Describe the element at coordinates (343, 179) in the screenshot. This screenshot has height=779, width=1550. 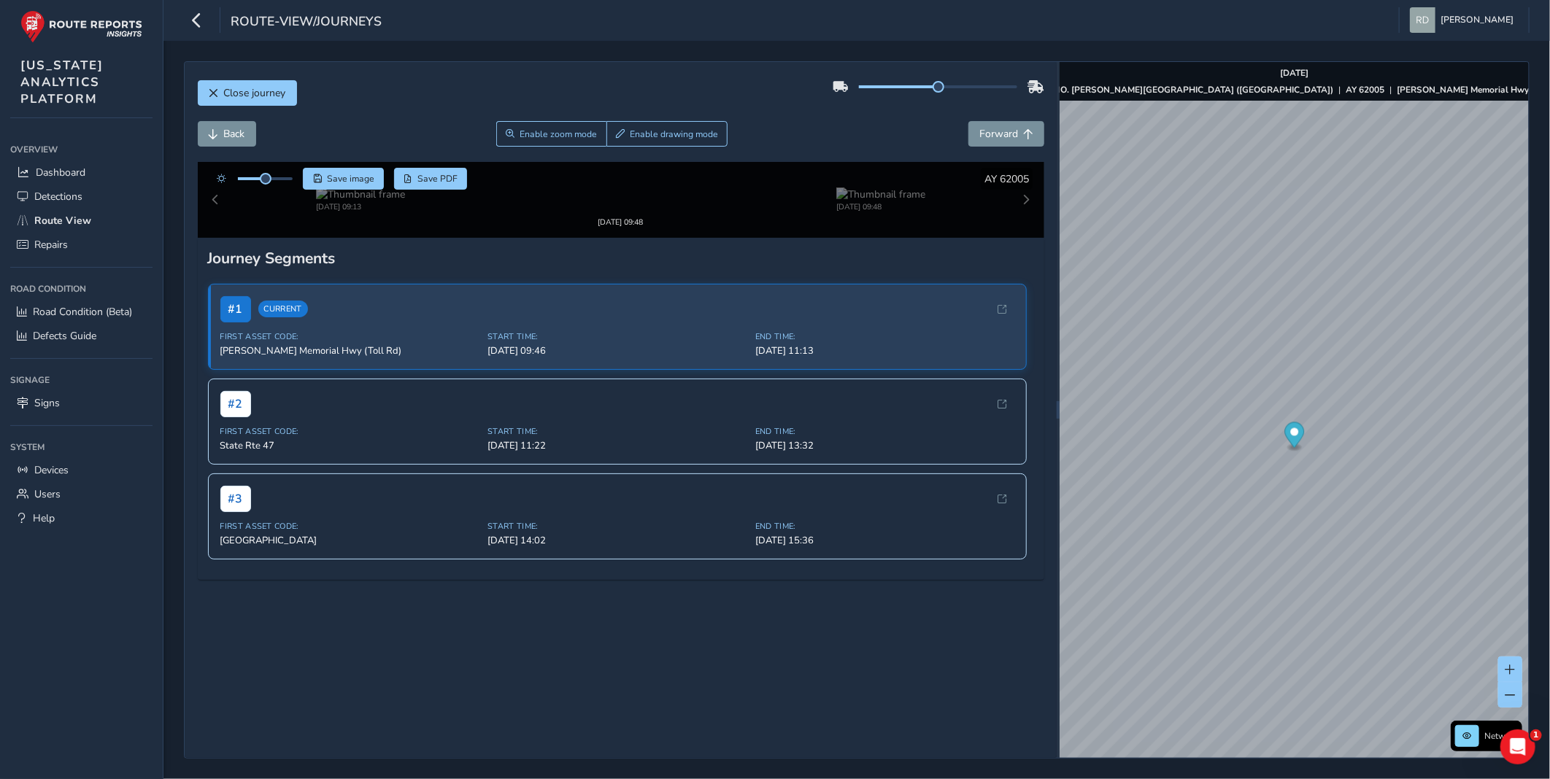
I see `button: Save` at that location.